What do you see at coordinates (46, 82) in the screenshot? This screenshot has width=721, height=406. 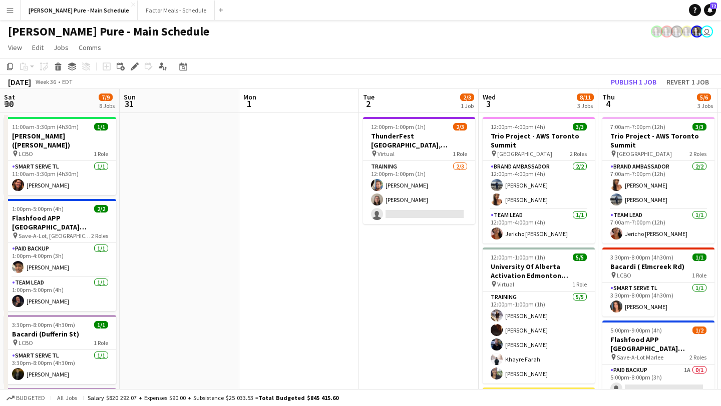 I see `span: Week 36` at bounding box center [46, 82].